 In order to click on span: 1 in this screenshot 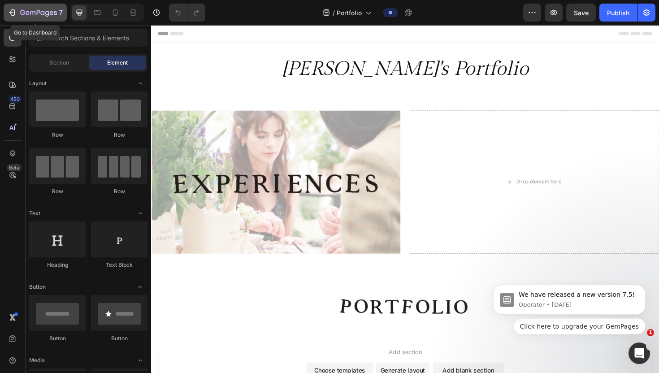, I will do `click(650, 332)`.